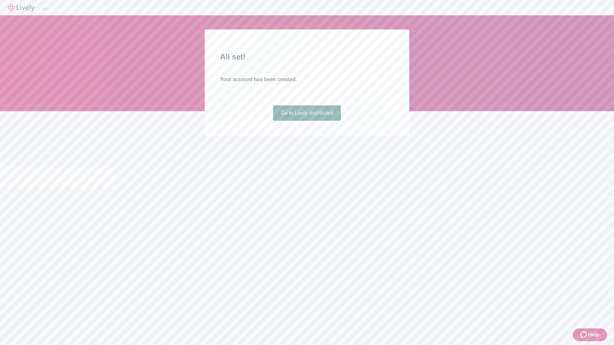  Describe the element at coordinates (307, 113) in the screenshot. I see `a: Go to Lively dashboard` at that location.